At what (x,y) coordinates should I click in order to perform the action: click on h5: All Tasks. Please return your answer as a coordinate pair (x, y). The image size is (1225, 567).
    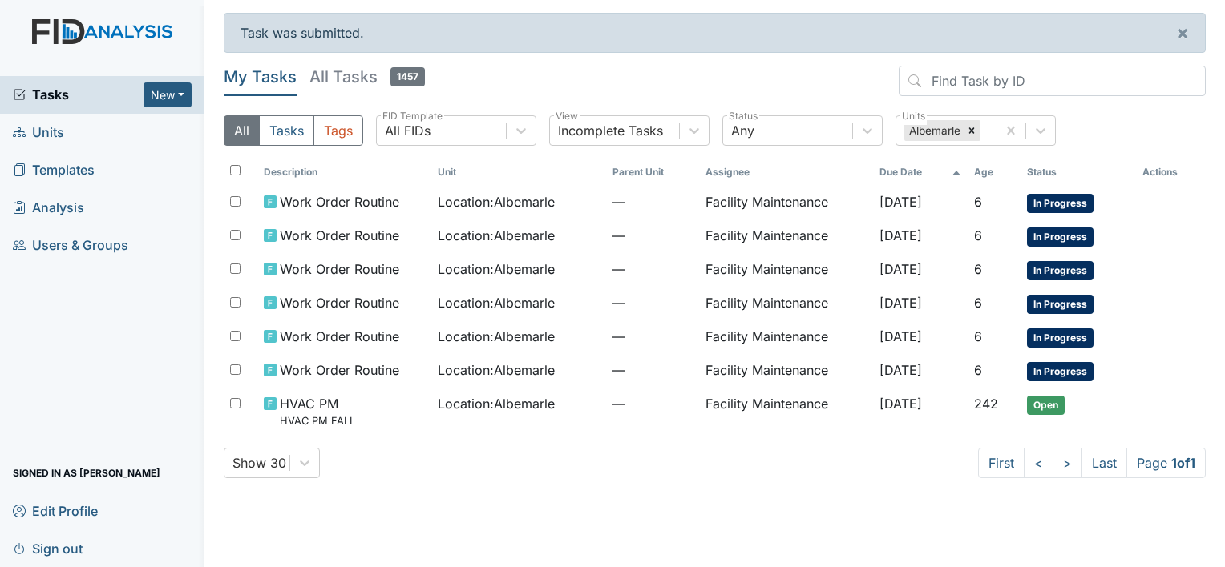
    Looking at the image, I should click on (367, 77).